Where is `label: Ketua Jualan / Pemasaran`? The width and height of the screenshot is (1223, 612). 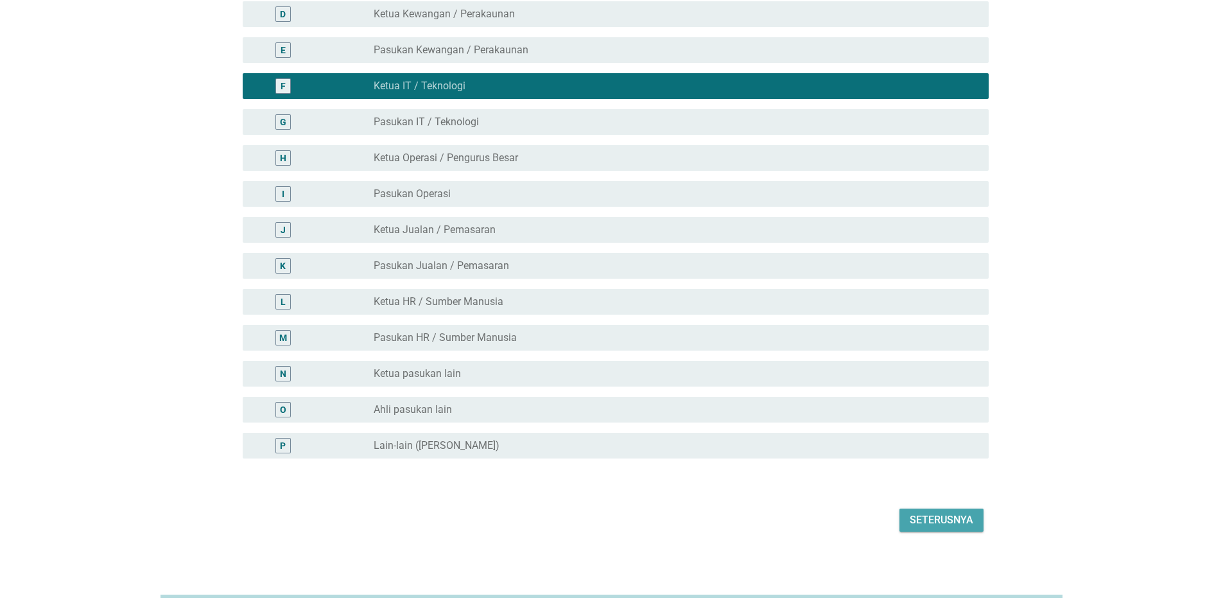 label: Ketua Jualan / Pemasaran is located at coordinates (435, 230).